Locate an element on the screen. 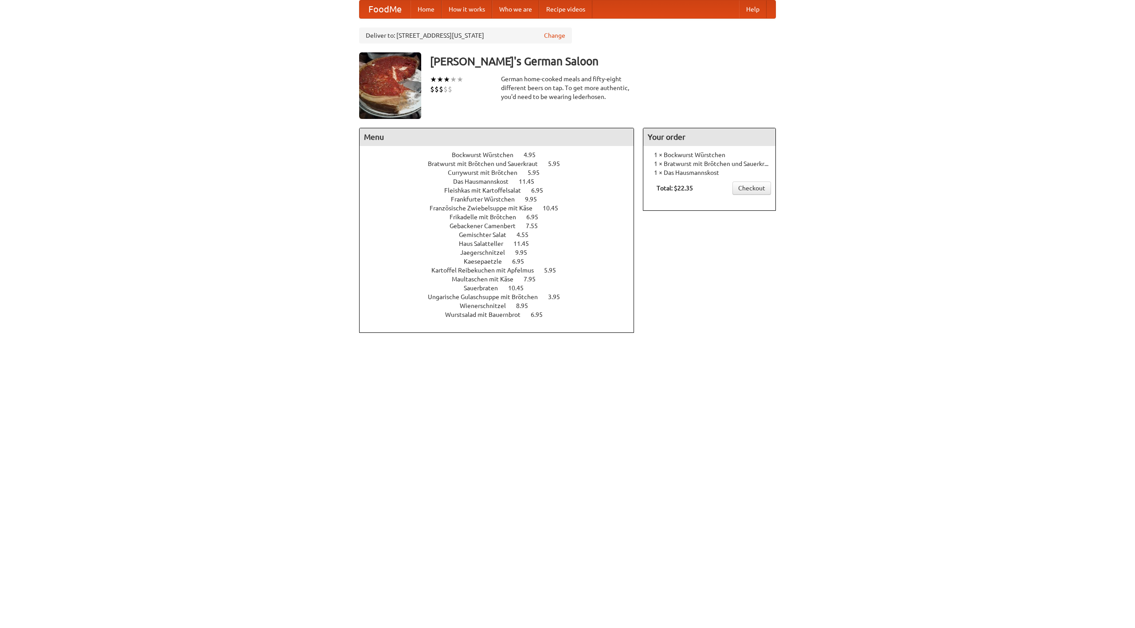 Image resolution: width=1135 pixels, height=628 pixels. a: Home is located at coordinates (426, 9).